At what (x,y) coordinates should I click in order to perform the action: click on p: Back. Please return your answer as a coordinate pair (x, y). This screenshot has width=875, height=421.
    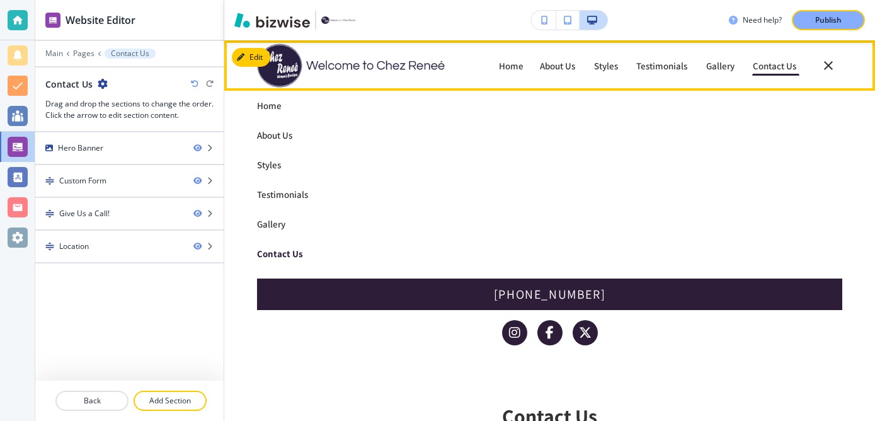
    Looking at the image, I should click on (92, 401).